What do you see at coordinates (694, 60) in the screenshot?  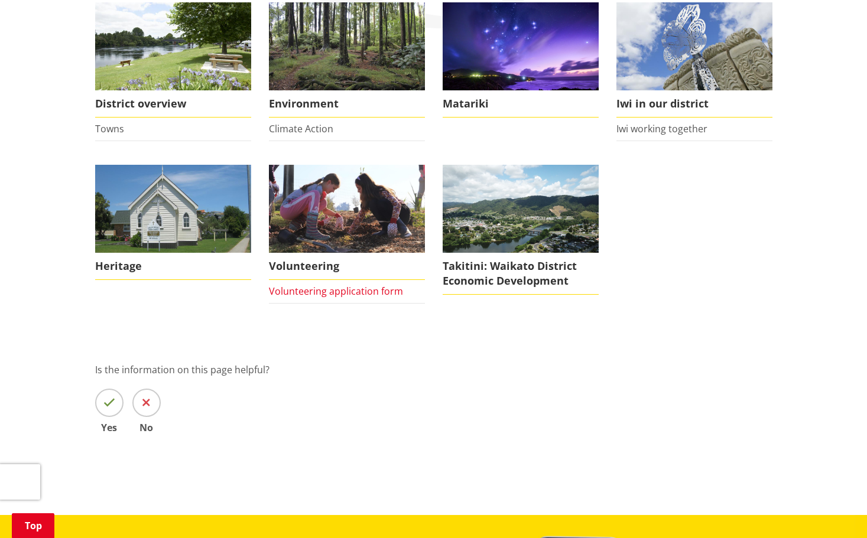 I see `a: Turangawaewae Ngaruawahia Iwi in our district` at bounding box center [694, 60].